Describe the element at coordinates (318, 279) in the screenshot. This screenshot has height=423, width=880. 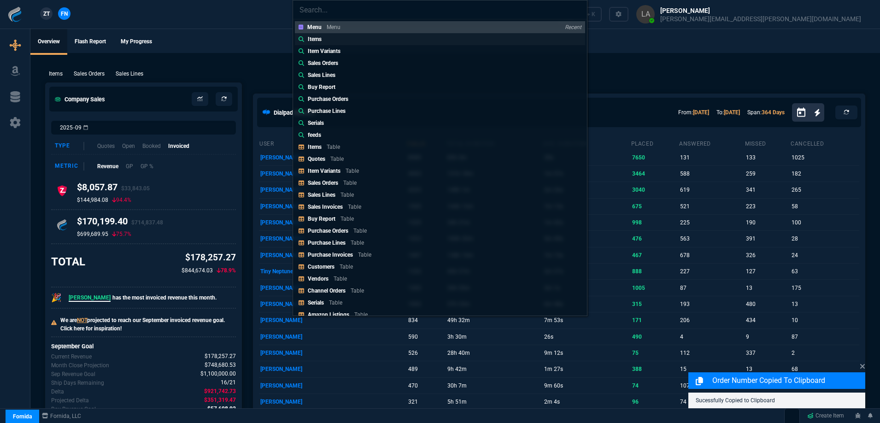
I see `p: Vendors` at that location.